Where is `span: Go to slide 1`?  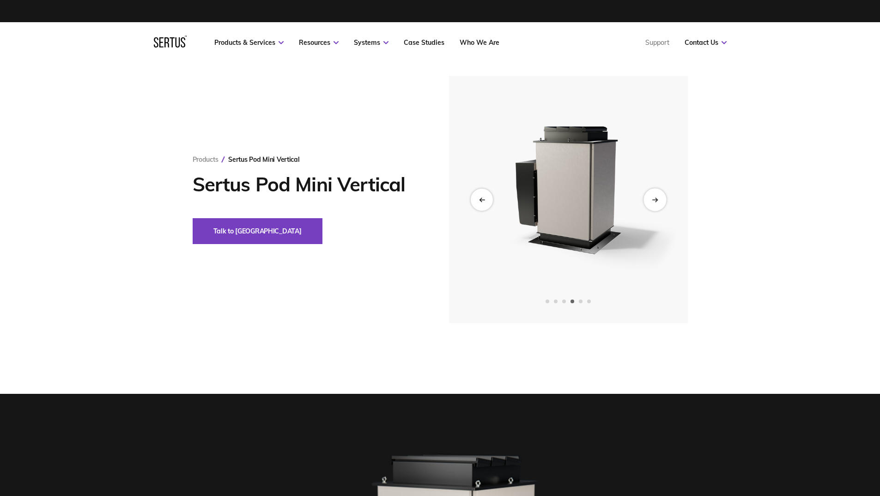
span: Go to slide 1 is located at coordinates (547, 301).